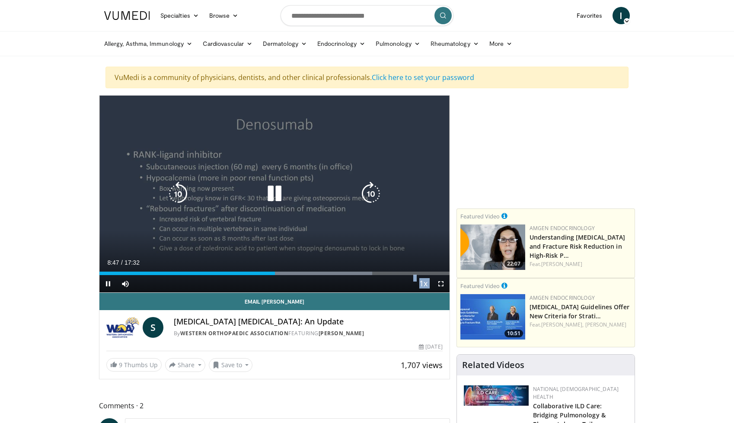  What do you see at coordinates (275, 273) in the screenshot?
I see `div: Progress Bar` at bounding box center [275, 273].